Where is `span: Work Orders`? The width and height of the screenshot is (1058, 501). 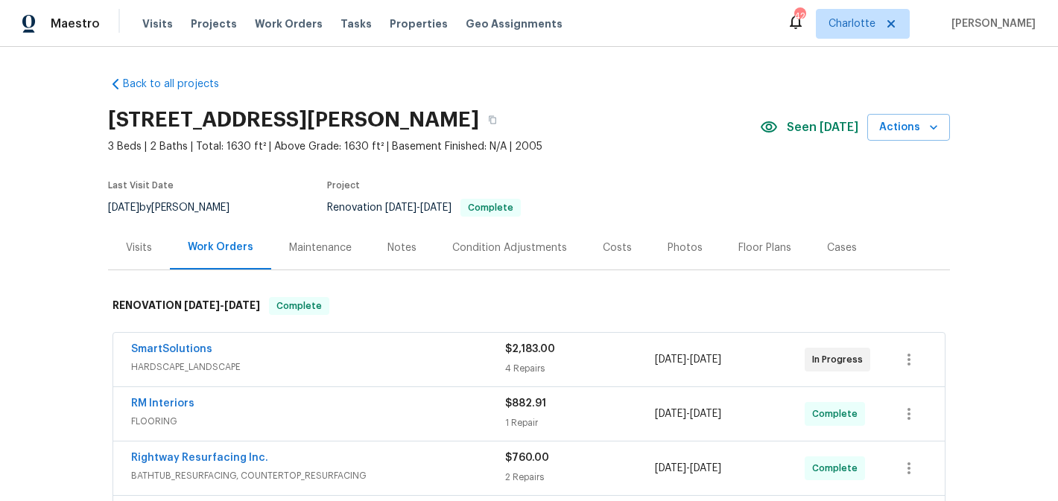
span: Work Orders is located at coordinates (288, 24).